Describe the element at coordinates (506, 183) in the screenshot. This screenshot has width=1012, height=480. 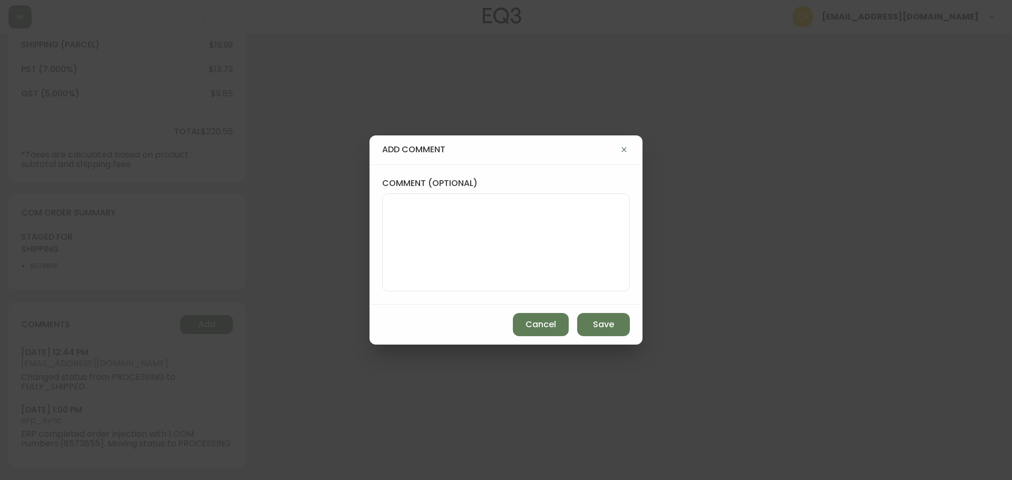
I see `label: comment (optional)` at that location.